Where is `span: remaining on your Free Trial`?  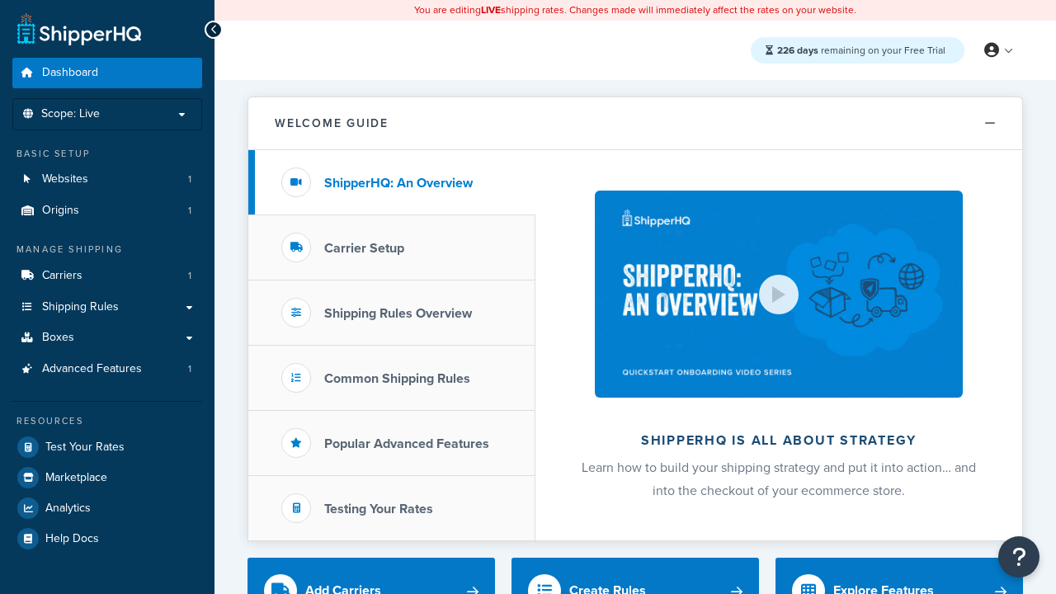 span: remaining on your Free Trial is located at coordinates (862, 50).